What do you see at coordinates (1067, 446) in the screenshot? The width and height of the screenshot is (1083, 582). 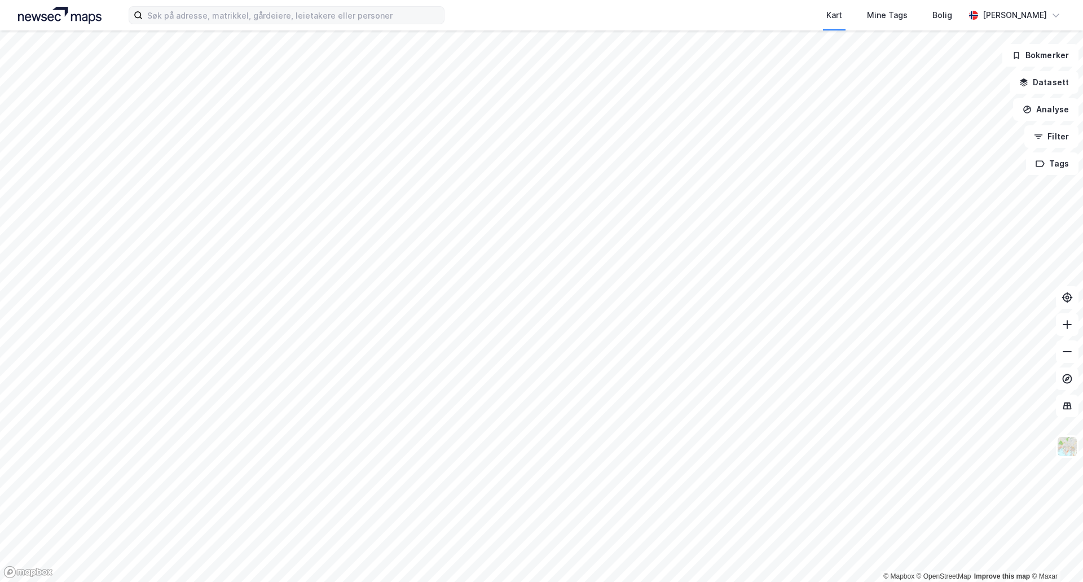 I see `img: Z` at bounding box center [1067, 446].